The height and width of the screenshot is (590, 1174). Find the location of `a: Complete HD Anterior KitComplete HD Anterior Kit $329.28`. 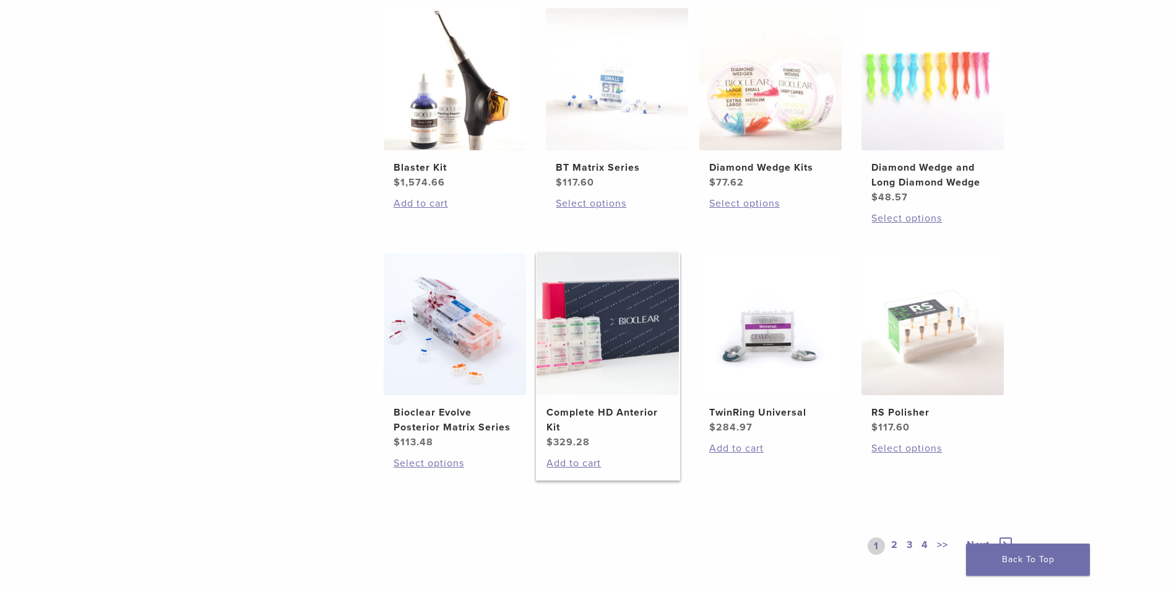

a: Complete HD Anterior KitComplete HD Anterior Kit $329.28 is located at coordinates (608, 352).